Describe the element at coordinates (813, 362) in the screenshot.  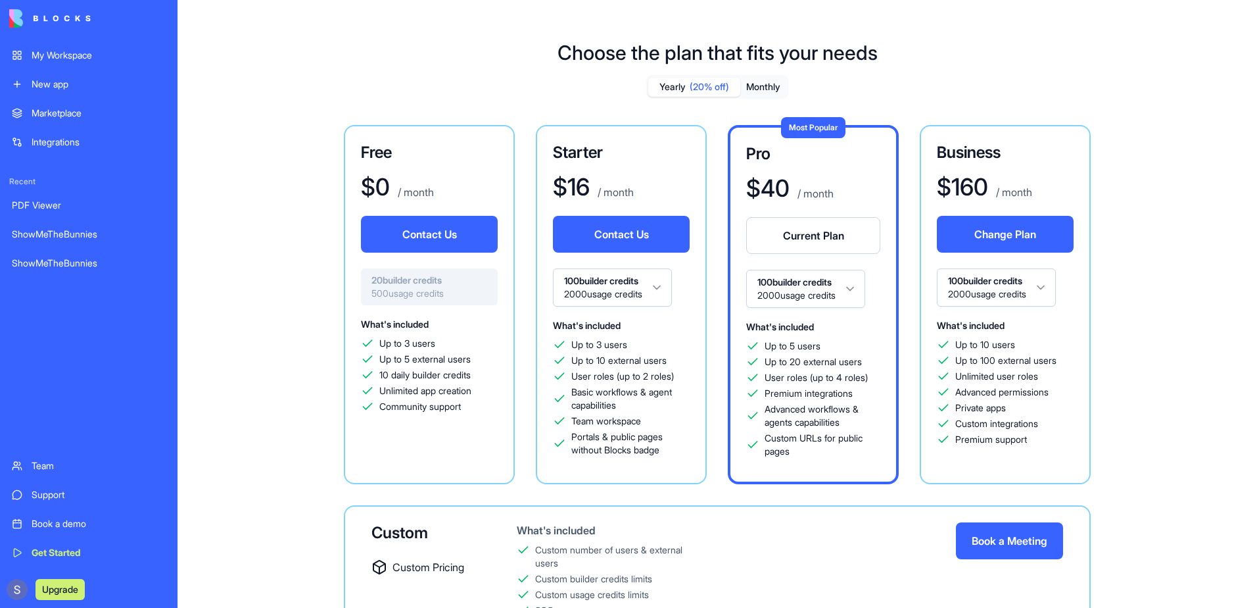
I see `span: Up to 20 external users` at that location.